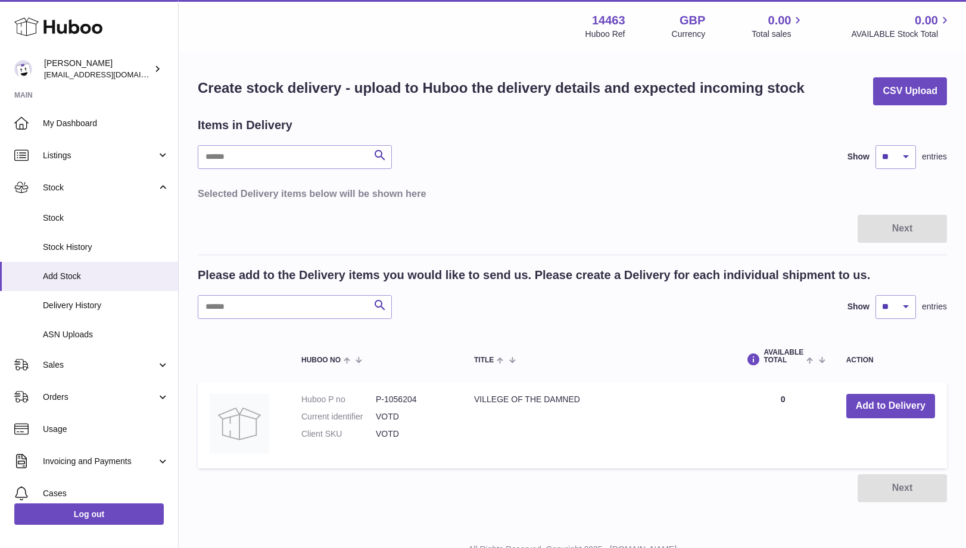  What do you see at coordinates (605, 34) in the screenshot?
I see `div: Huboo Ref` at bounding box center [605, 34].